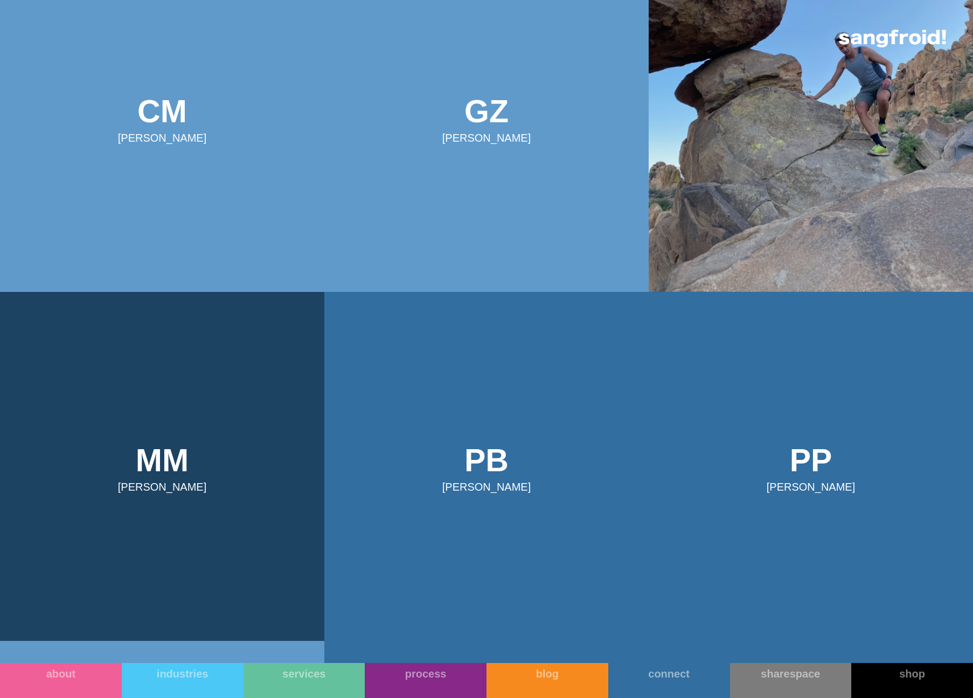 This screenshot has height=698, width=973. What do you see at coordinates (304, 674) in the screenshot?
I see `div: services` at bounding box center [304, 674].